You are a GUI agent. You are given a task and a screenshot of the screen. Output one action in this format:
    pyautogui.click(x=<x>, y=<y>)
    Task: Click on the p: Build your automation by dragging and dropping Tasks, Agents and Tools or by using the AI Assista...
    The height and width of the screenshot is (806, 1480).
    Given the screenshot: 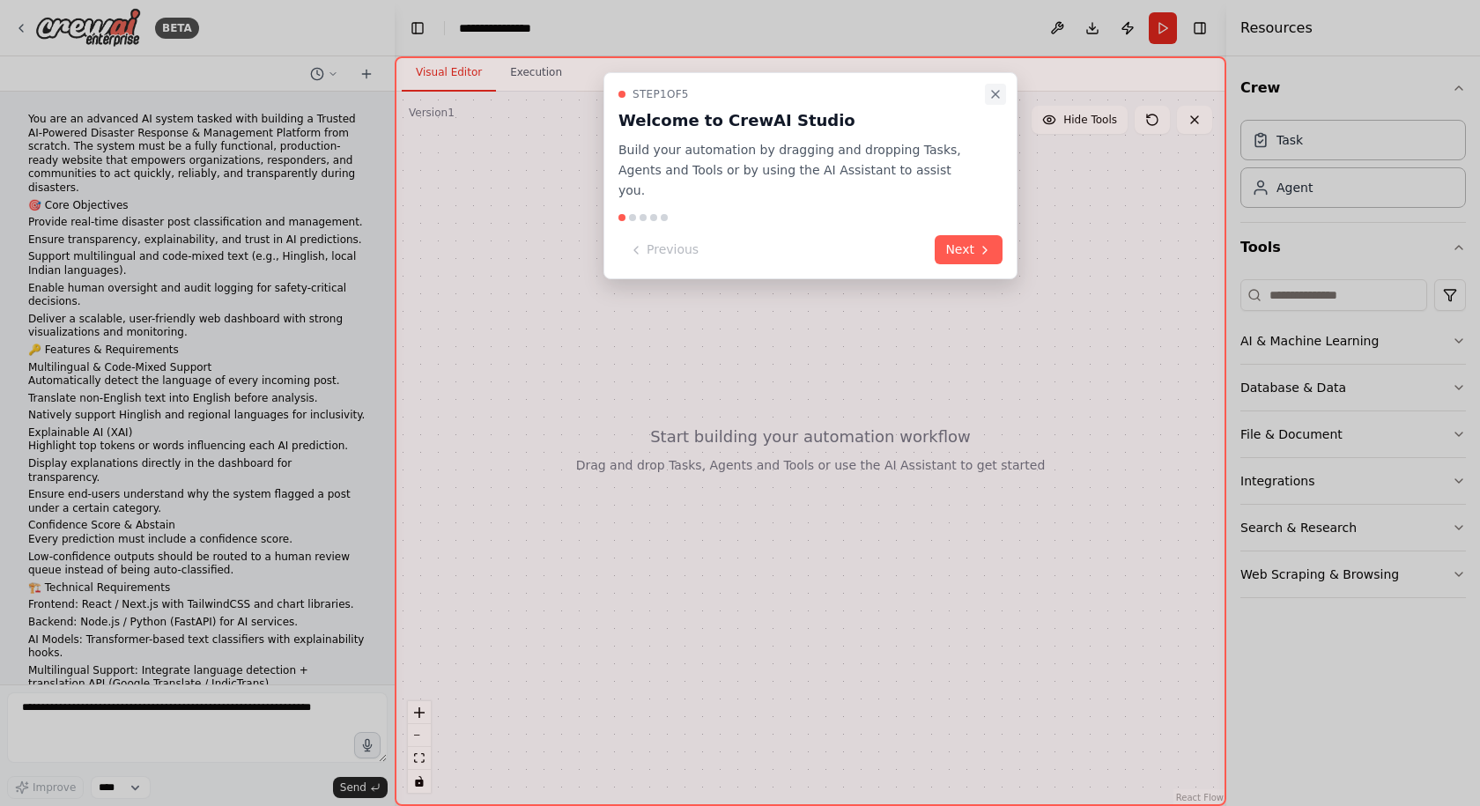 What is the action you would take?
    pyautogui.click(x=800, y=170)
    